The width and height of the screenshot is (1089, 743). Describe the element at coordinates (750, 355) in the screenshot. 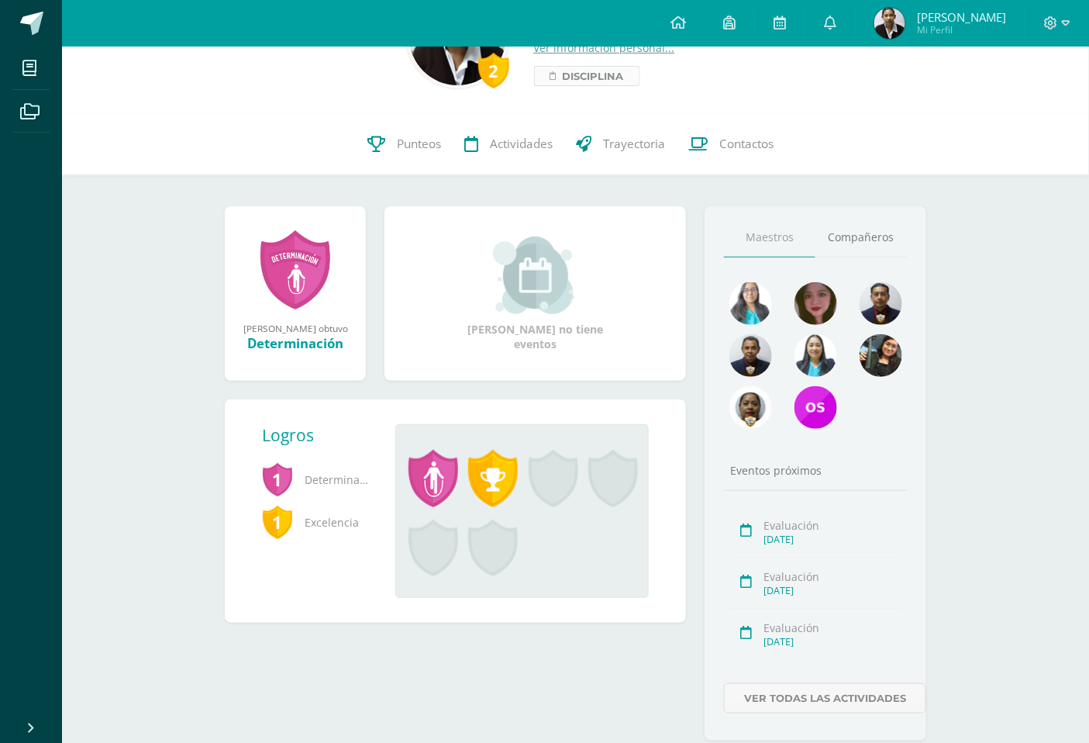

I see `img: 82d5c3eb7b9d0c31916ac3afdee87cd3.png` at that location.